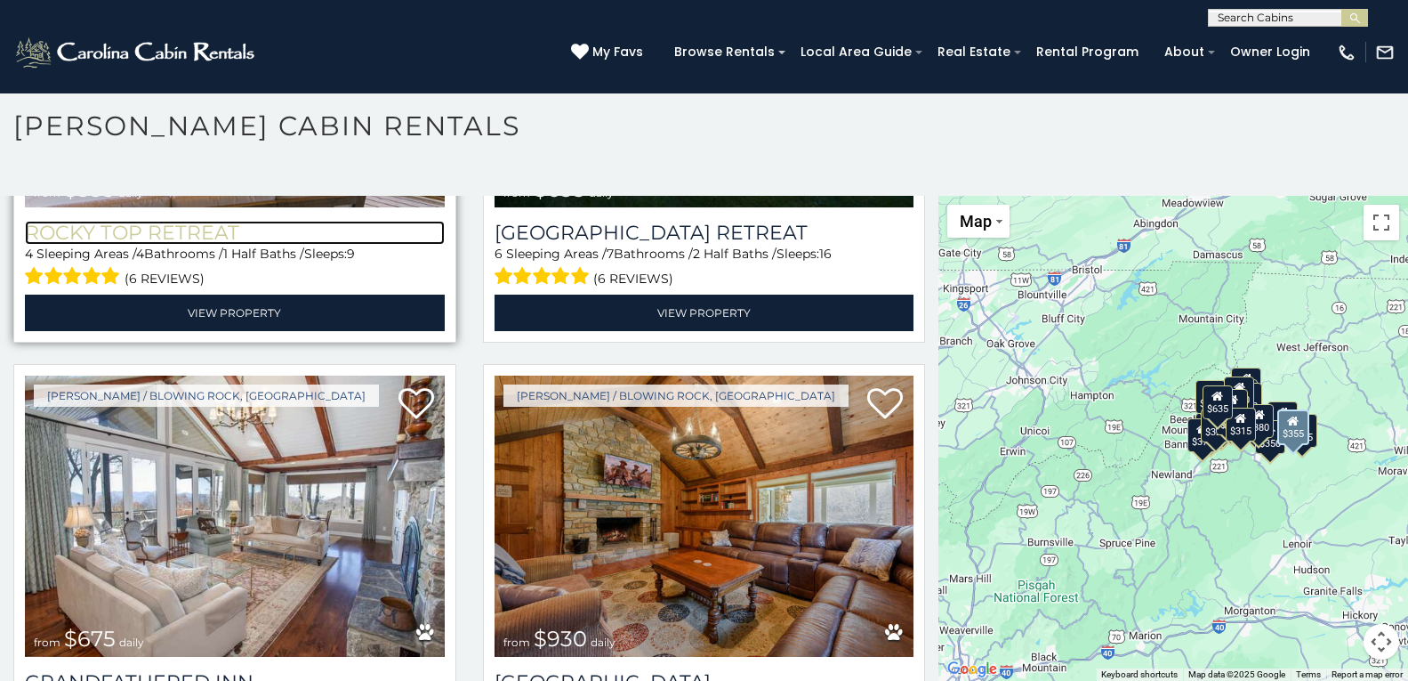 This screenshot has width=1408, height=681. Describe the element at coordinates (1270, 437) in the screenshot. I see `div: $350` at that location.